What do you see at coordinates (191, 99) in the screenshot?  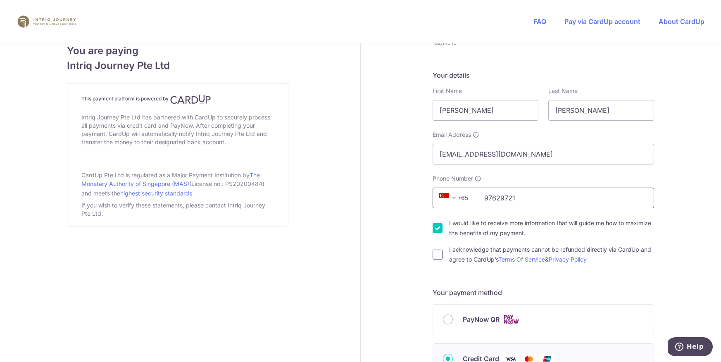 I see `img: CardUp` at bounding box center [191, 99].